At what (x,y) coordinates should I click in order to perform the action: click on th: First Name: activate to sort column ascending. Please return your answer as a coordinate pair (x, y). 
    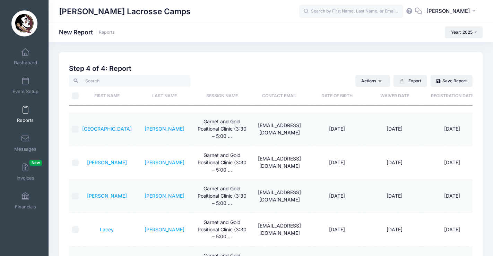
    Looking at the image, I should click on (107, 96).